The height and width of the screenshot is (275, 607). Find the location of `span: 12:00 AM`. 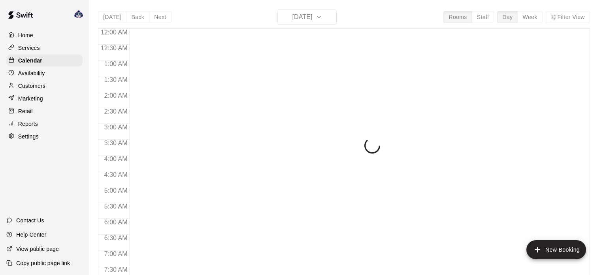

span: 12:00 AM is located at coordinates (114, 32).